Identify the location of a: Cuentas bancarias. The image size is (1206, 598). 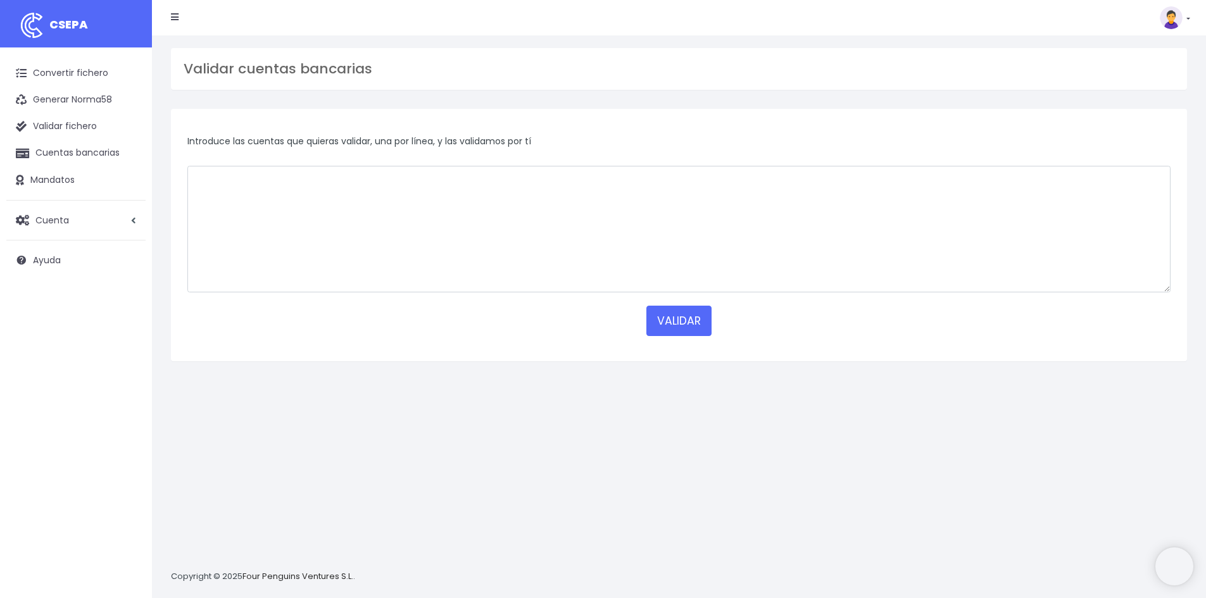
(76, 153).